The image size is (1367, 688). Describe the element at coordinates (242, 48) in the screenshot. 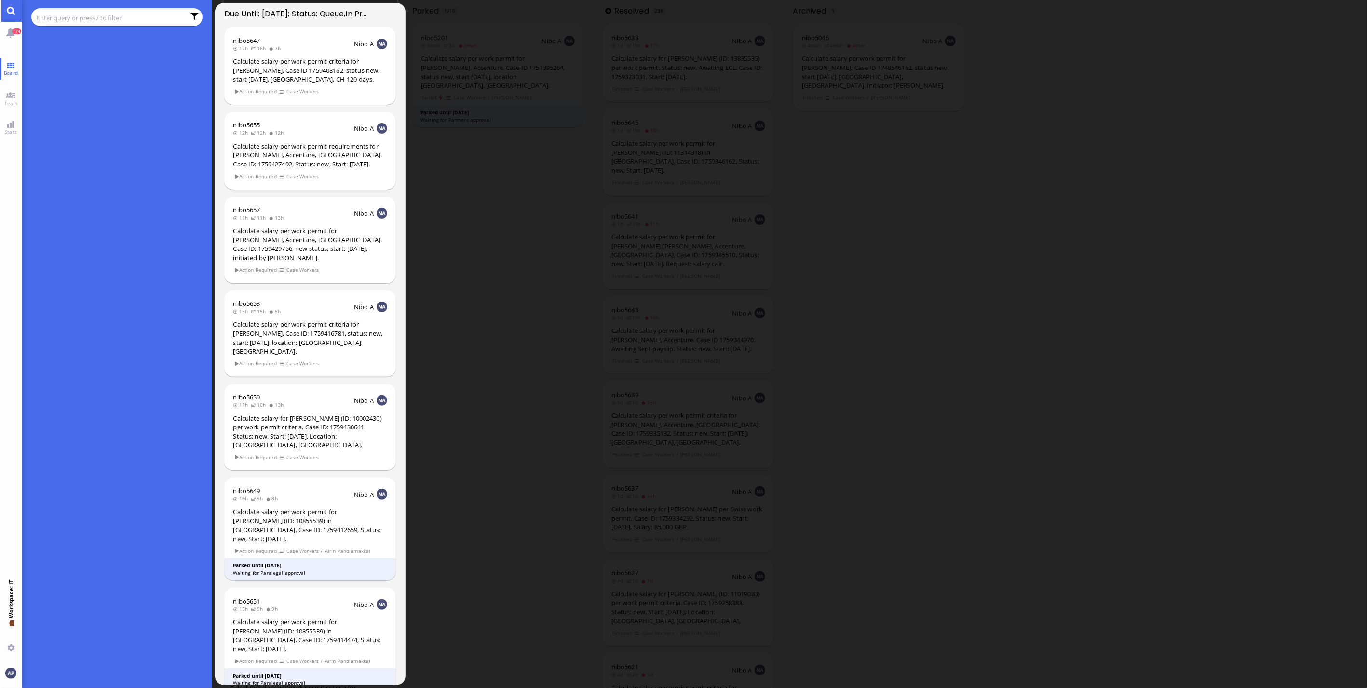

I see `span: 17h` at that location.